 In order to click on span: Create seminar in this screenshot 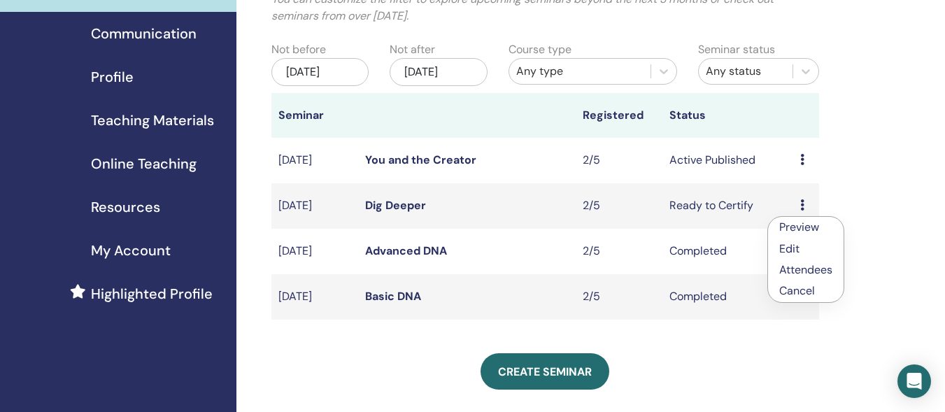, I will do `click(545, 371)`.